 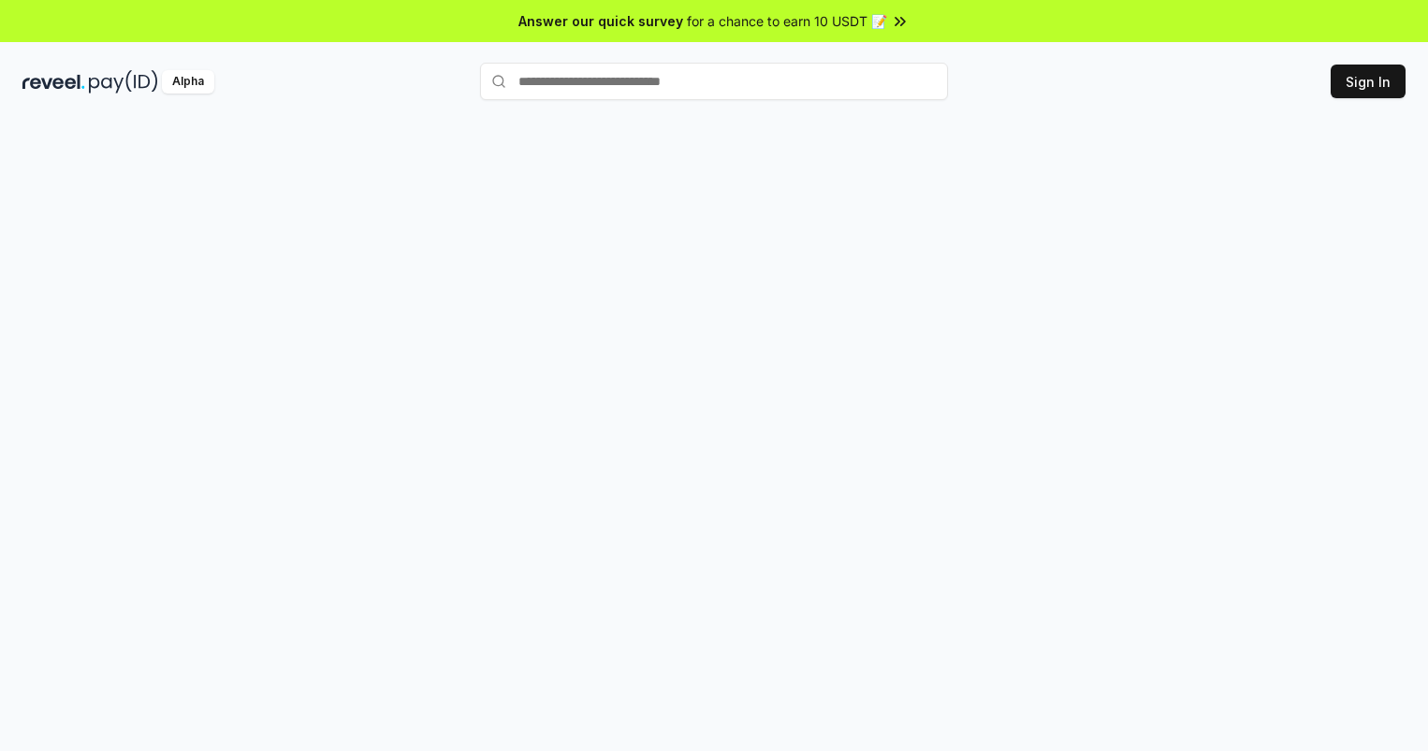 I want to click on span: for a chance to earn 10 USDT 📝, so click(x=787, y=21).